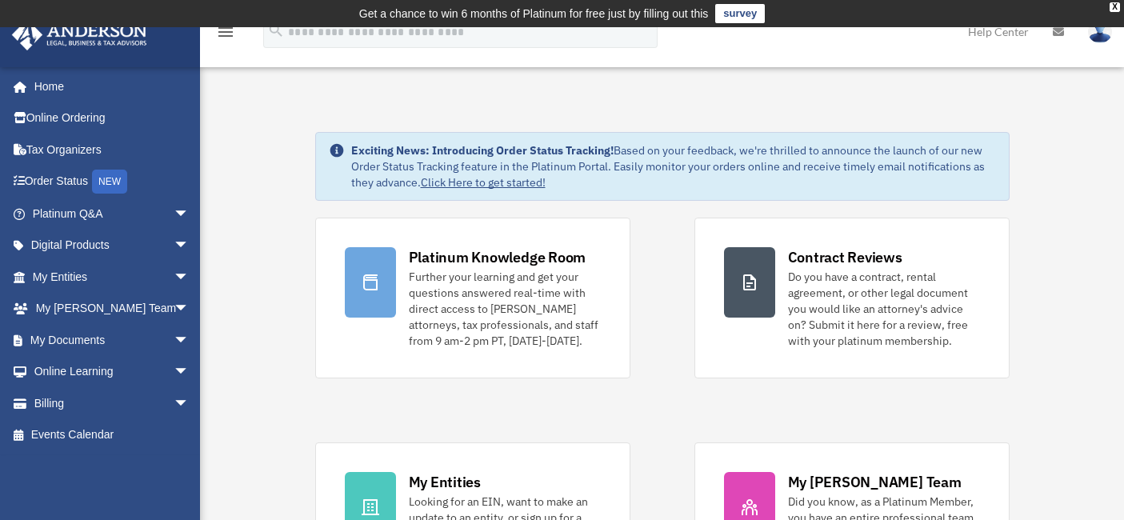 This screenshot has width=1124, height=520. What do you see at coordinates (112, 182) in the screenshot?
I see `a: Order StatusNEW` at bounding box center [112, 182].